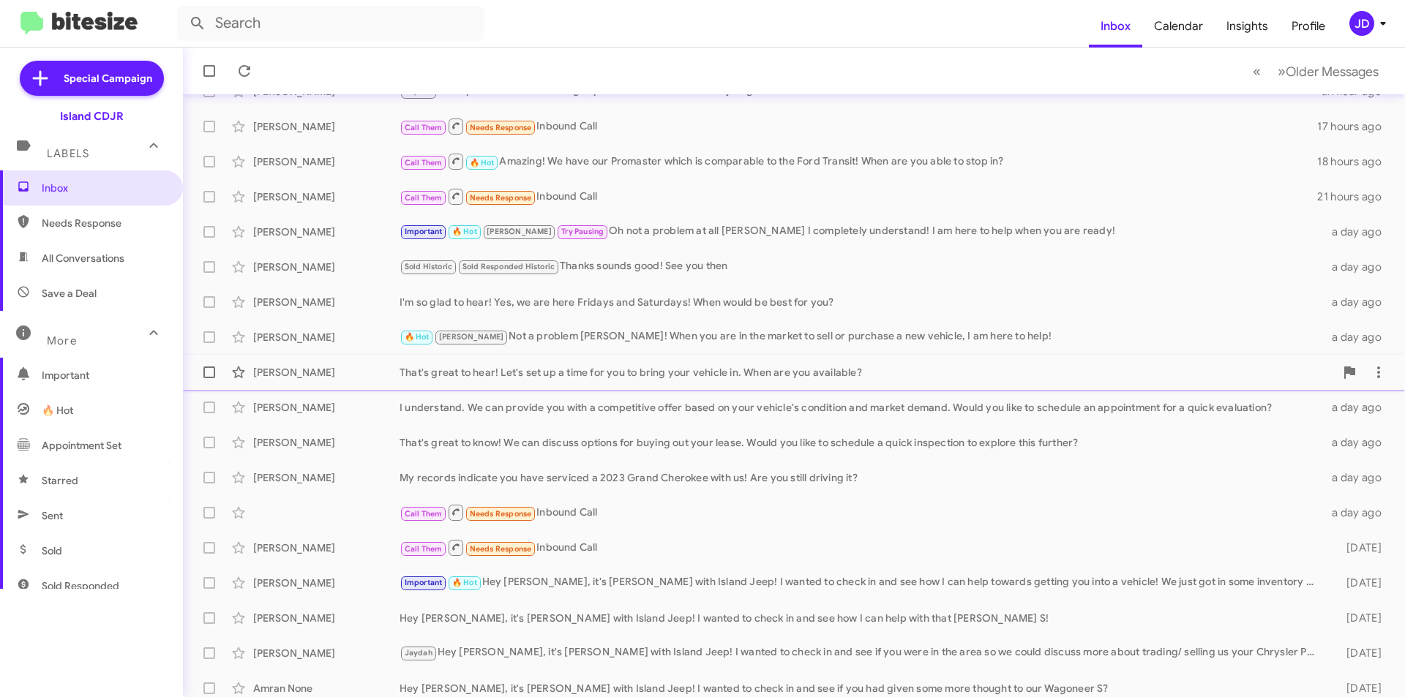 This screenshot has width=1405, height=697. I want to click on a: Insights, so click(1247, 26).